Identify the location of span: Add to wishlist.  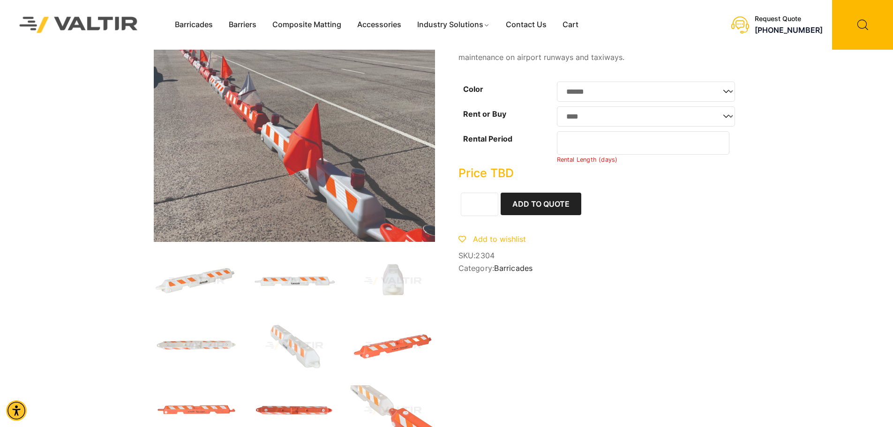
(499, 239).